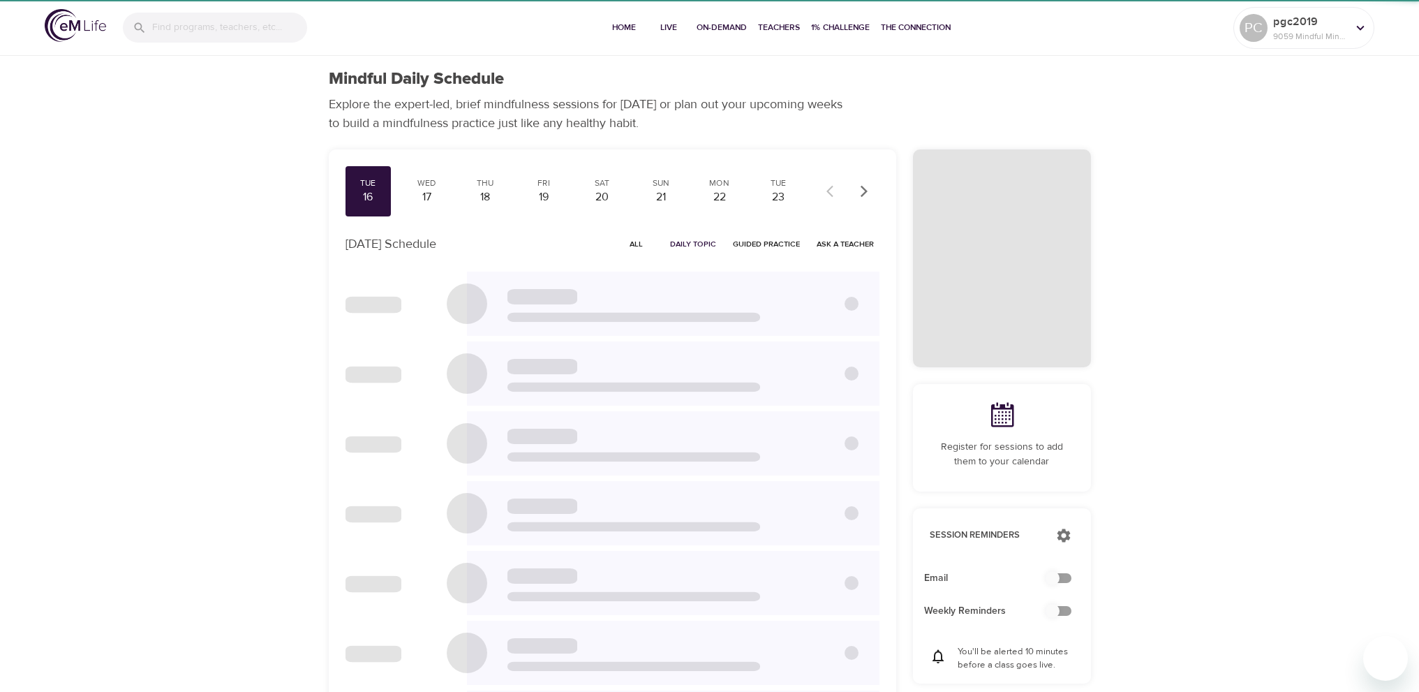 Image resolution: width=1419 pixels, height=692 pixels. I want to click on img: logo, so click(75, 25).